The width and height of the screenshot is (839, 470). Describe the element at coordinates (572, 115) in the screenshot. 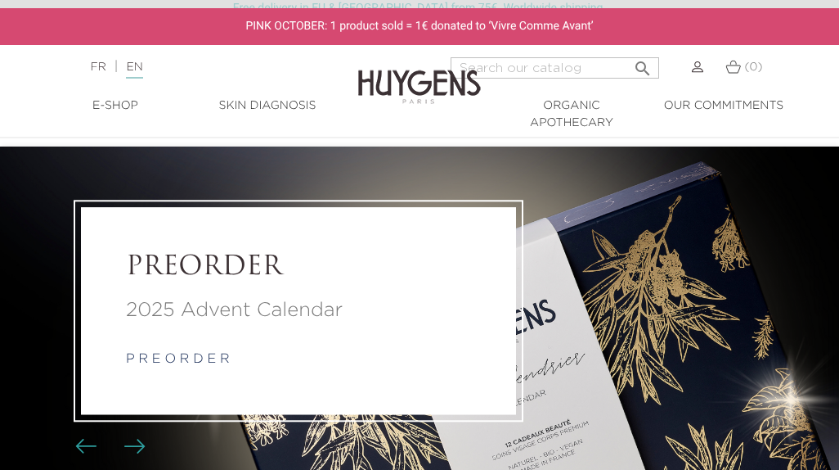

I see `a: Organic Apothecary` at that location.